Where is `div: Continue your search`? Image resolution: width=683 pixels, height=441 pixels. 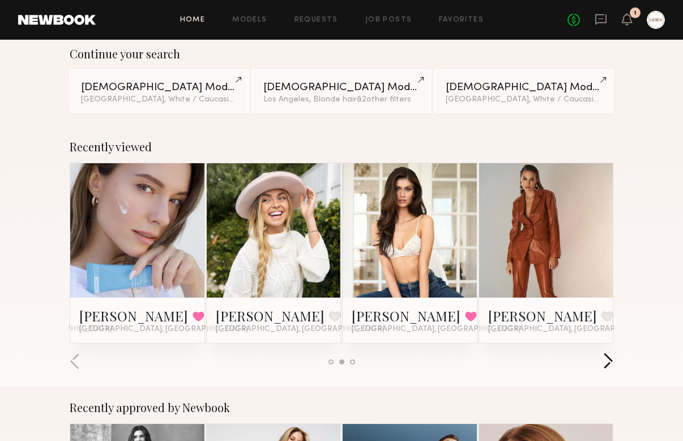 div: Continue your search is located at coordinates (342, 54).